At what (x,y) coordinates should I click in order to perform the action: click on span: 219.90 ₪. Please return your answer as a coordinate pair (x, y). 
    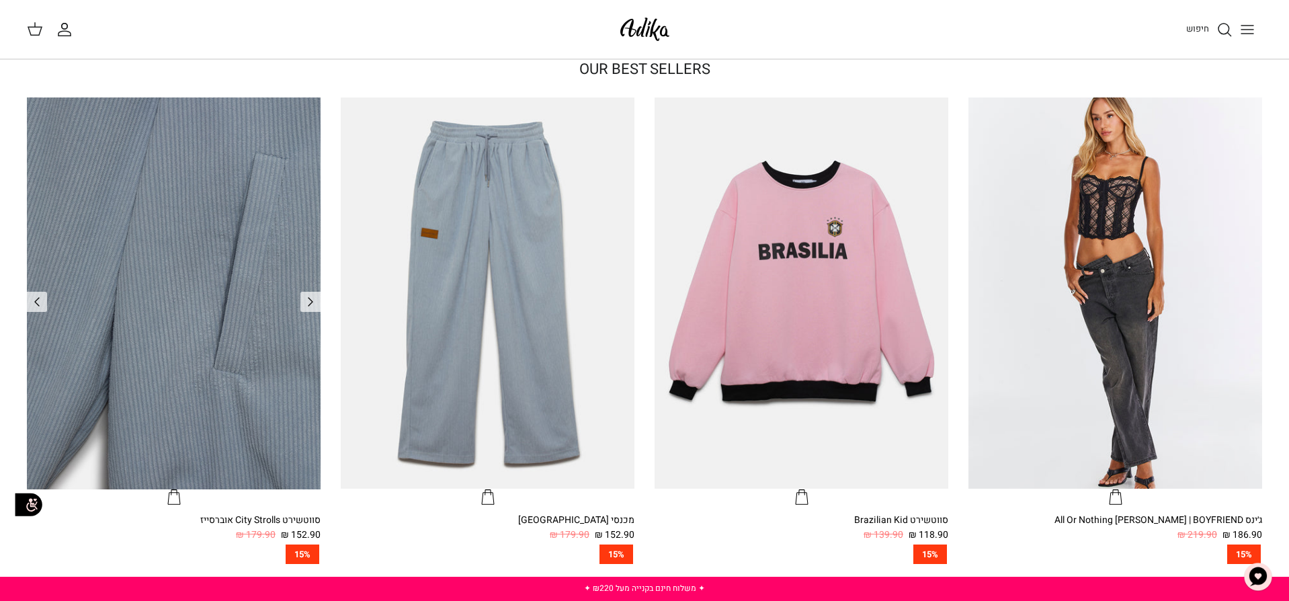
    Looking at the image, I should click on (1197, 535).